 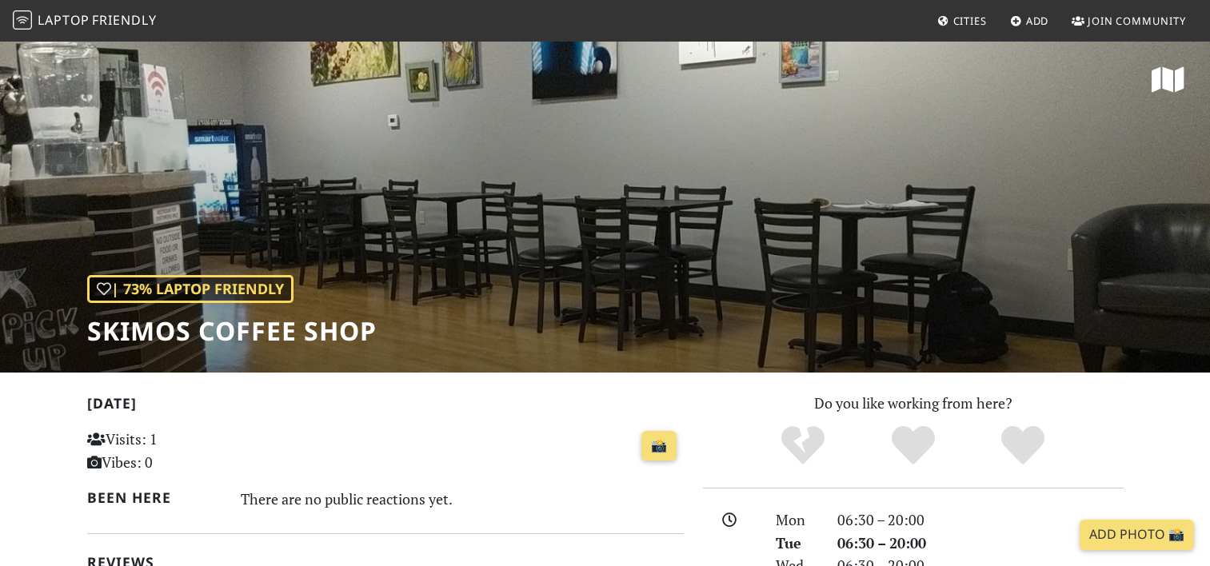 What do you see at coordinates (803, 446) in the screenshot?
I see `div: No` at bounding box center [803, 446].